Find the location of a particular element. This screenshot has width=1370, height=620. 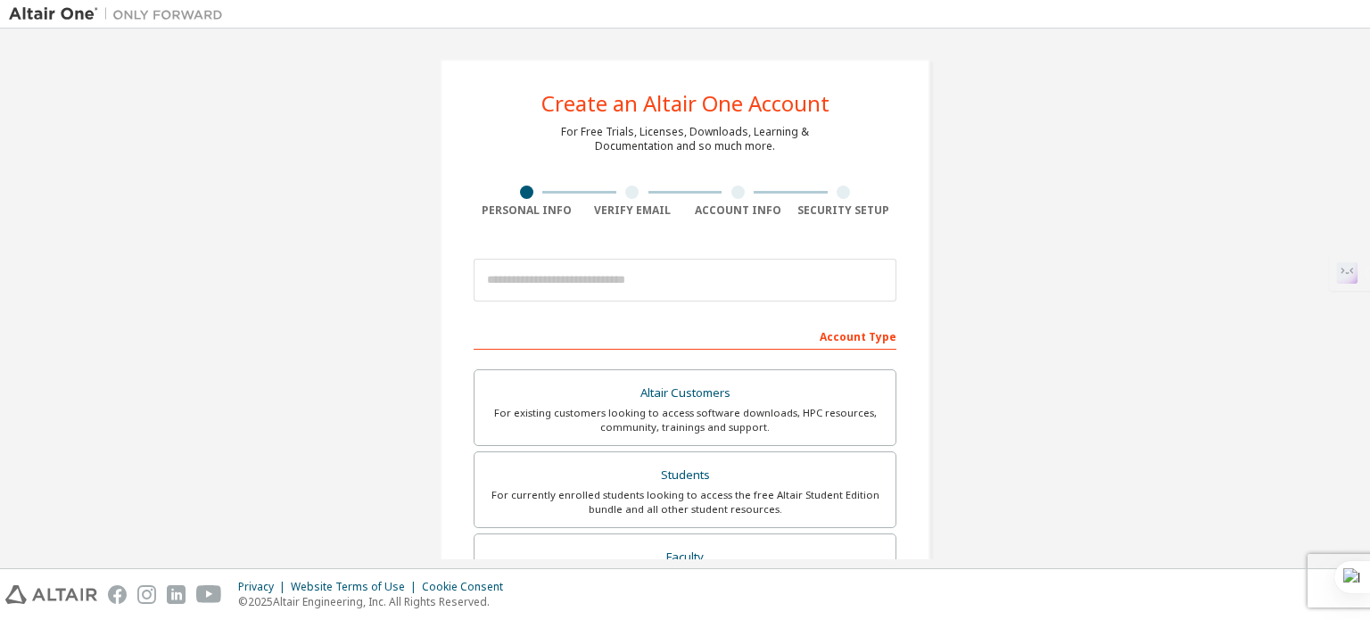

img: linkedin.svg is located at coordinates (176, 594).